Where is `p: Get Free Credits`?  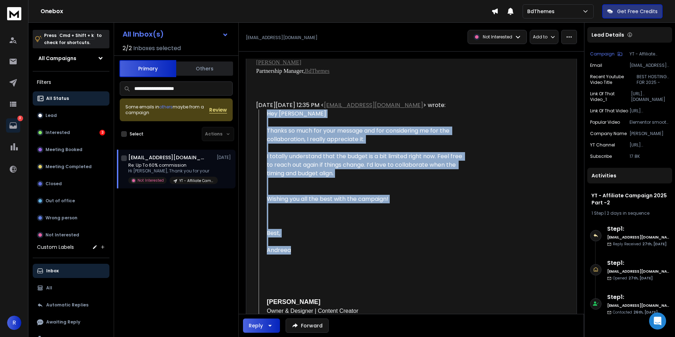
p: Get Free Credits is located at coordinates (637, 11).